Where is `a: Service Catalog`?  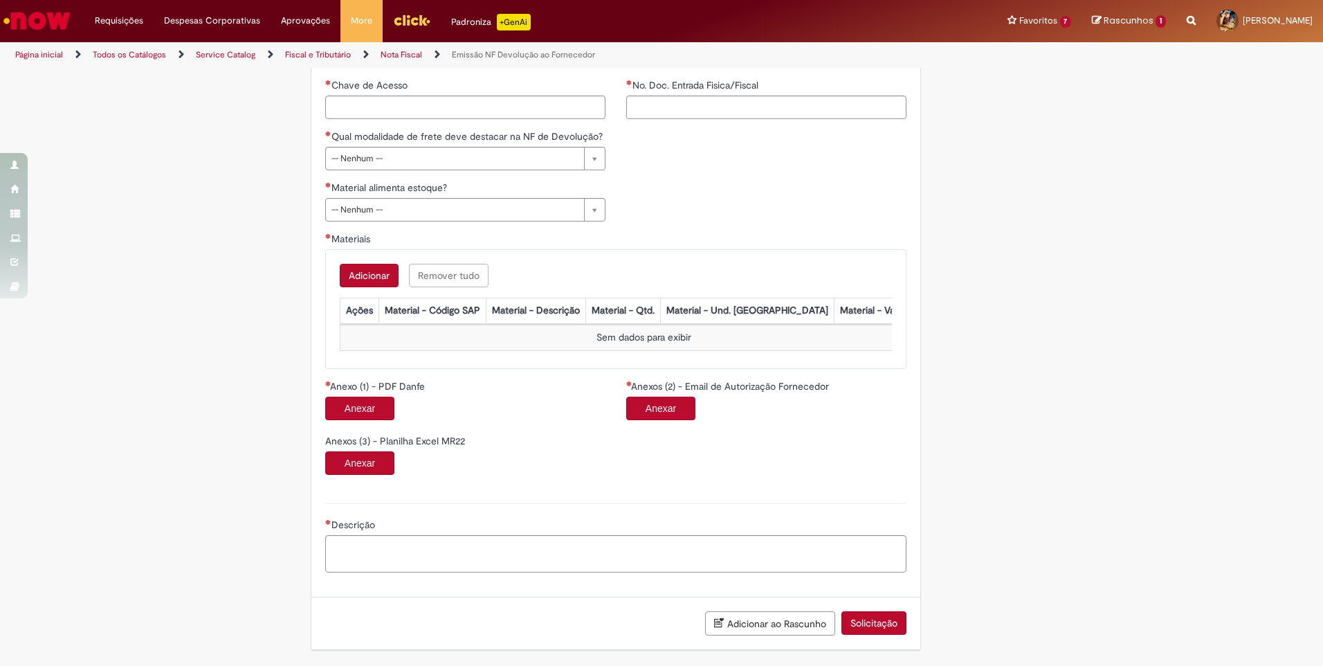
a: Service Catalog is located at coordinates (226, 55).